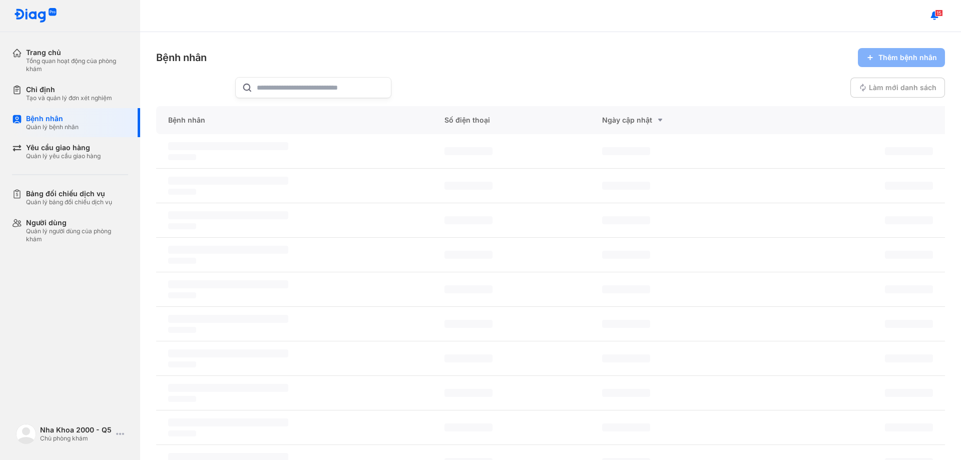  I want to click on div: Quản lý bệnh nhân, so click(52, 127).